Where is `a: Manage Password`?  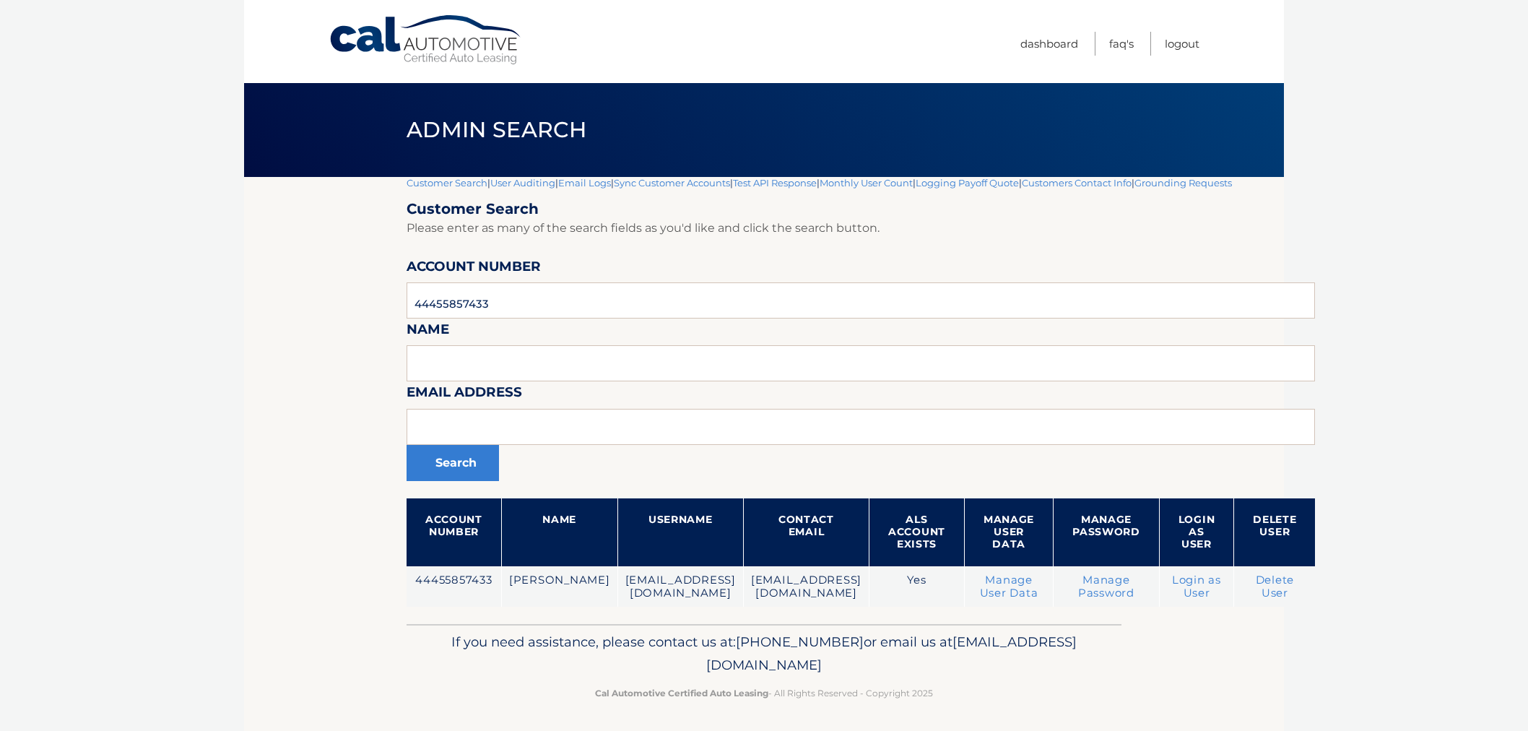 a: Manage Password is located at coordinates (1106, 586).